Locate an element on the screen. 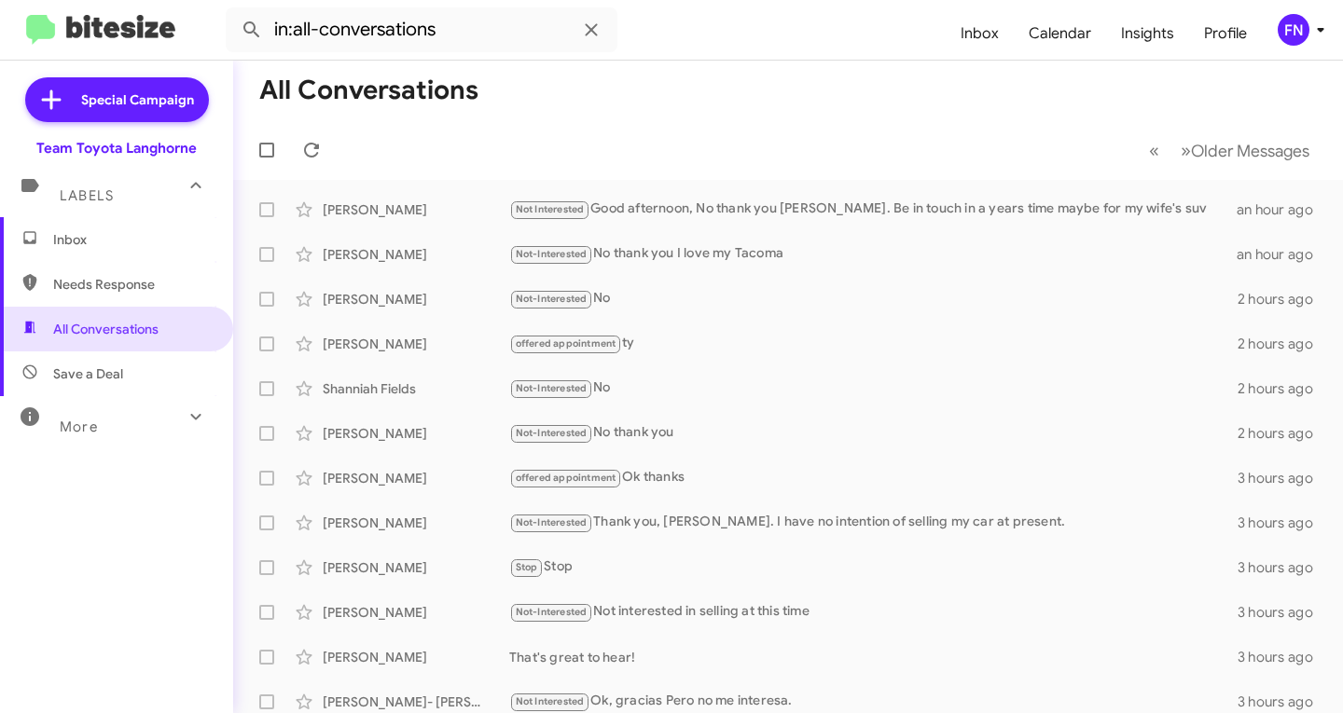 The image size is (1343, 713). a: Inbox is located at coordinates (979, 34).